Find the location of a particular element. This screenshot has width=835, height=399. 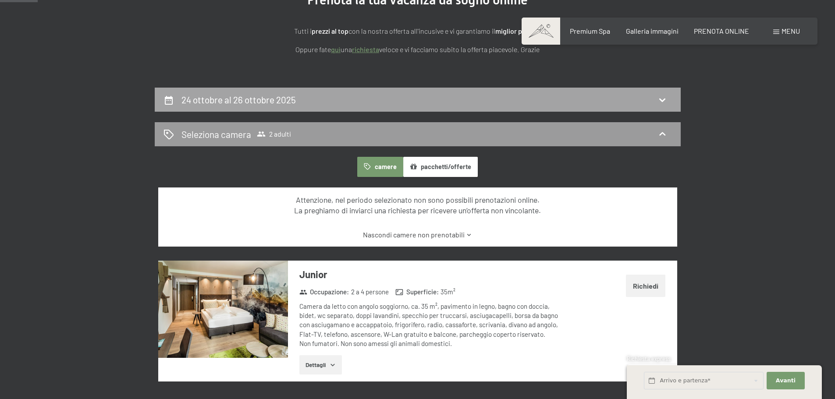

h2: 24 ottobre al 26 ottobre 2025 is located at coordinates (238, 100).